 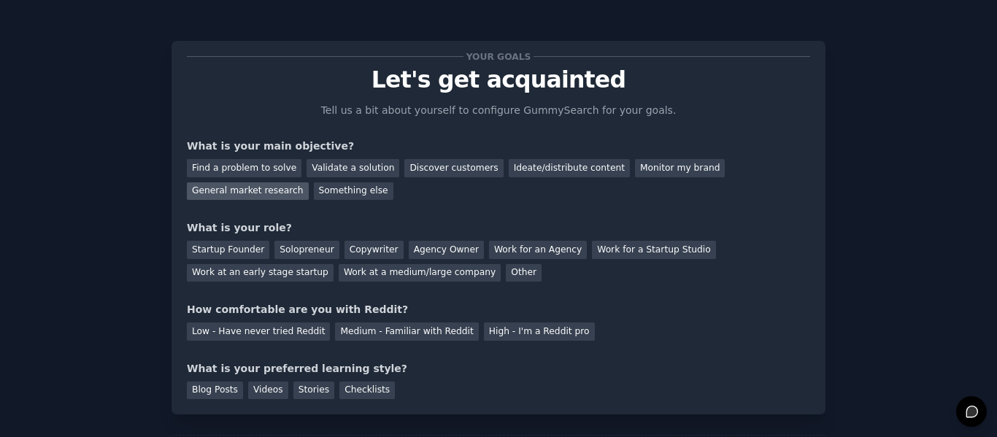 What do you see at coordinates (499, 369) in the screenshot?
I see `div: What is your preferred learning style?` at bounding box center [499, 369].